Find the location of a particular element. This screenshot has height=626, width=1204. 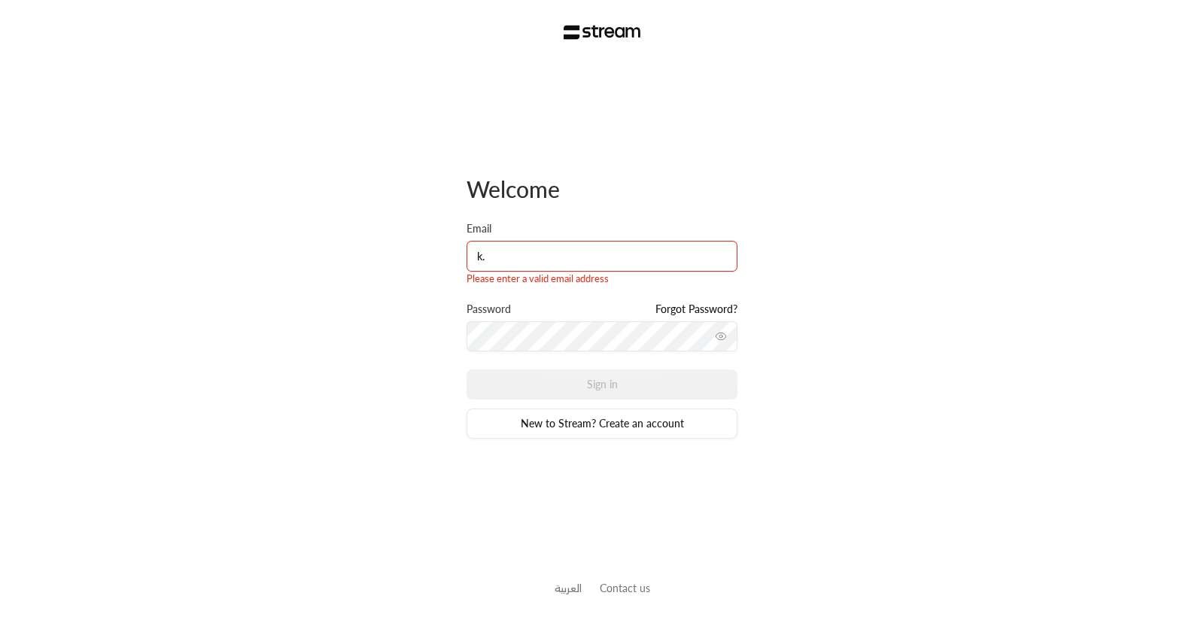

button: toggle password visibility is located at coordinates (721, 336).